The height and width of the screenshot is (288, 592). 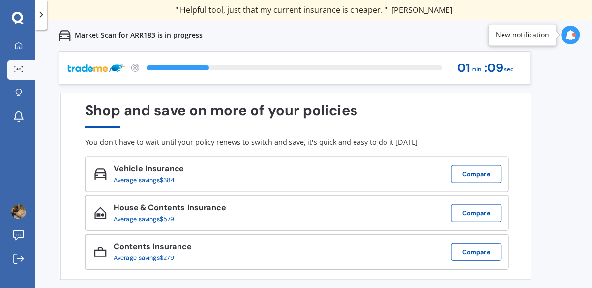 I want to click on div: Average savings $384, so click(x=145, y=180).